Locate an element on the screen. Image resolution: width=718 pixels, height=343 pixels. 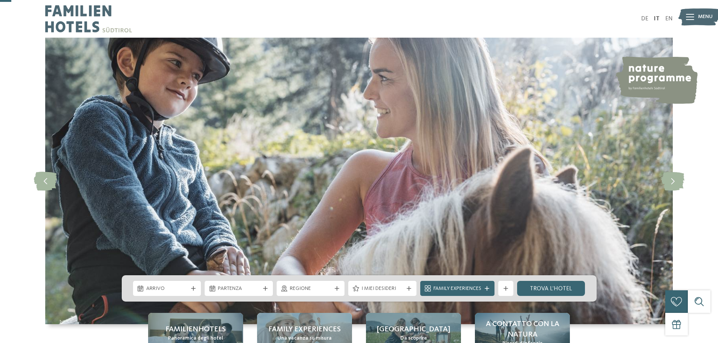
span: A contatto con la natura is located at coordinates (522, 330).